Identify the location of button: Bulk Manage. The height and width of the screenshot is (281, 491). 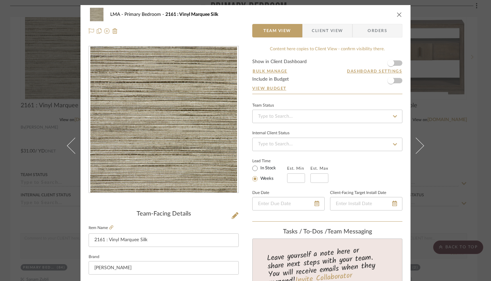
(270, 71).